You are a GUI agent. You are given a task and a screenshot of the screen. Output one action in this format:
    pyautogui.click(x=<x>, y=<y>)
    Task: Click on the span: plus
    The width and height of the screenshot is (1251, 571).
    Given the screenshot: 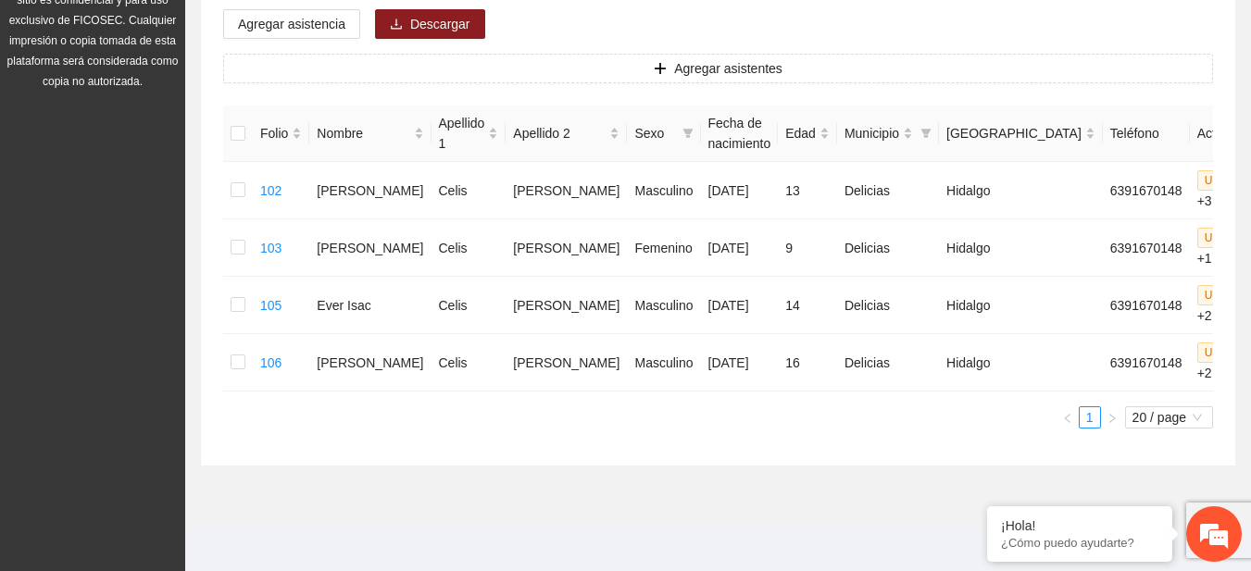 What is the action you would take?
    pyautogui.click(x=660, y=69)
    